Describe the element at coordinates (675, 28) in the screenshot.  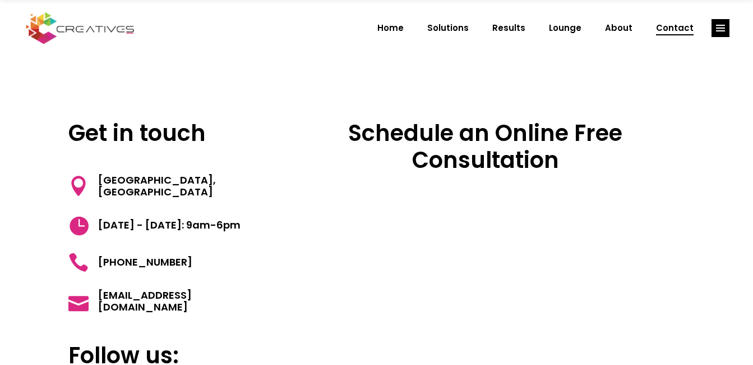
I see `span: Contact` at that location.